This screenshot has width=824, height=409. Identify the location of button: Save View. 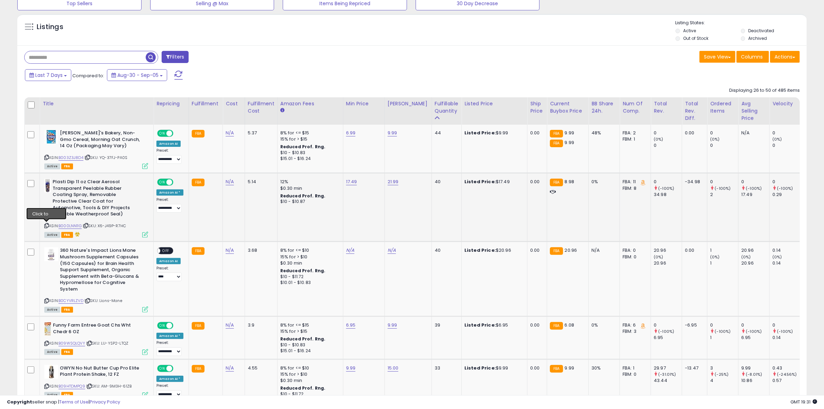
(718, 57).